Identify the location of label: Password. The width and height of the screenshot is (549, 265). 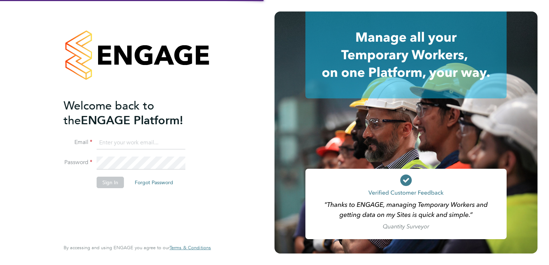
(78, 162).